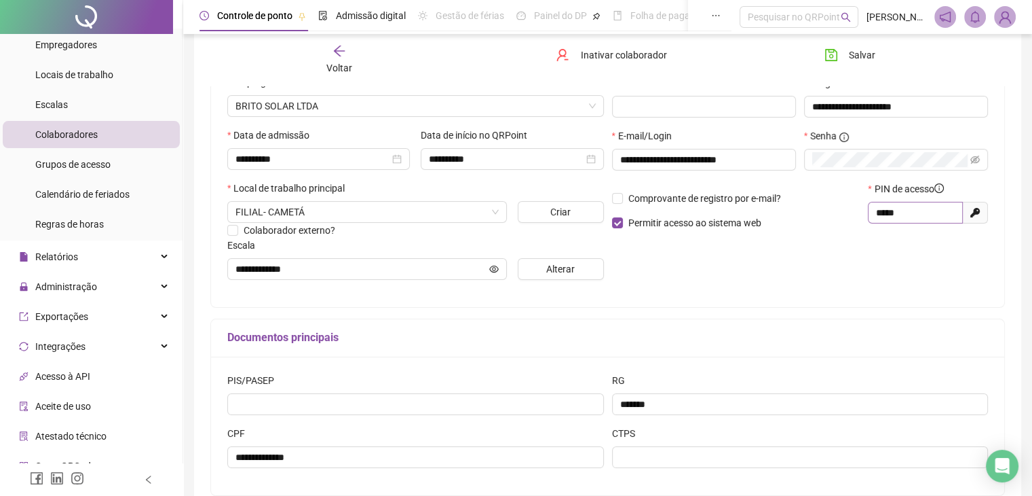  I want to click on span: notification, so click(946, 17).